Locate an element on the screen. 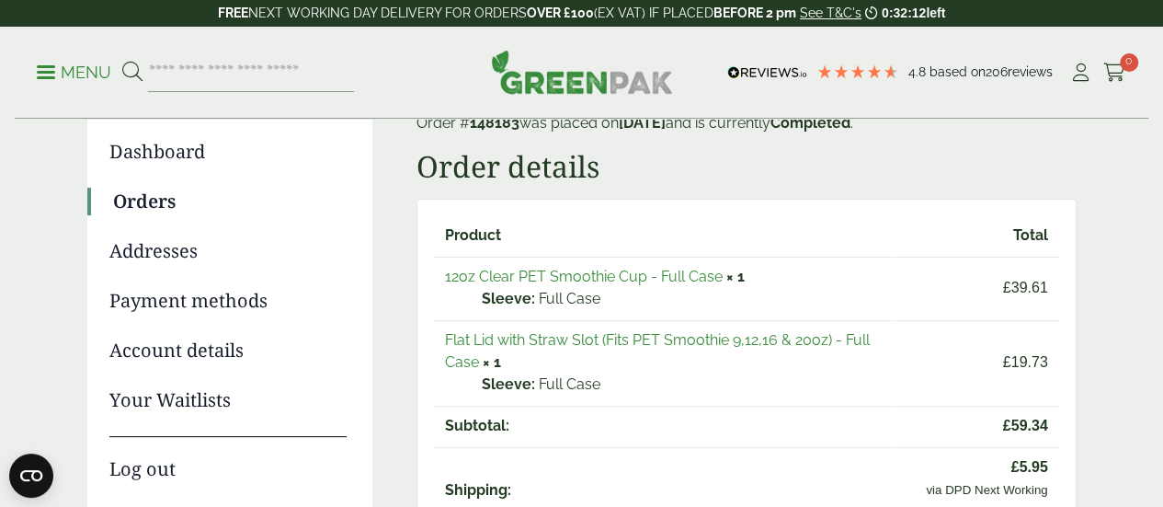 This screenshot has width=1163, height=507. a: Flat Lid with Straw Slot (Fits PET Smoothie 9,12,16 & 20oz) - Full Case is located at coordinates (658, 350).